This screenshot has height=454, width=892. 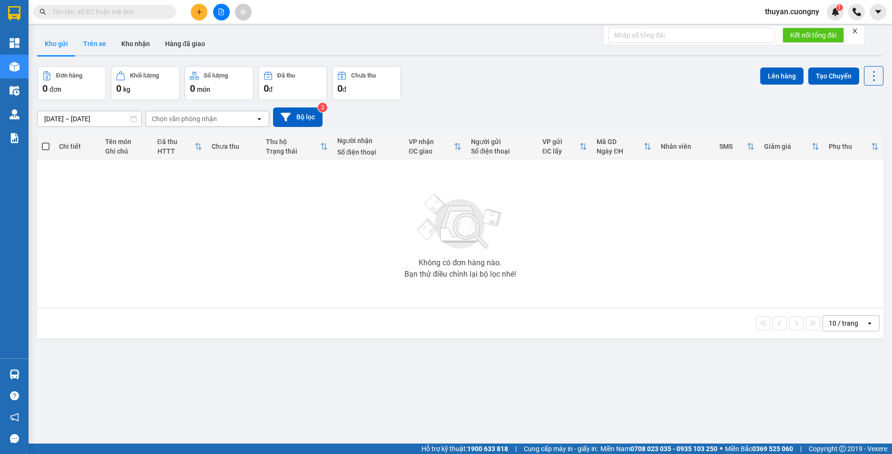 I want to click on button: plus, so click(x=199, y=12).